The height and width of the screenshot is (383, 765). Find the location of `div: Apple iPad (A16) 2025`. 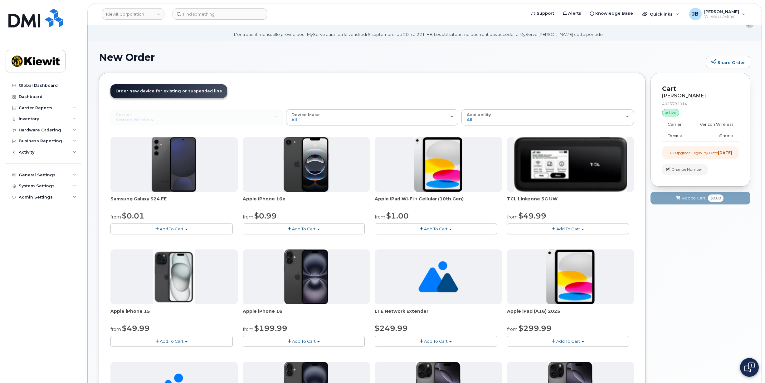

div: Apple iPad (A16) 2025 is located at coordinates (570, 314).